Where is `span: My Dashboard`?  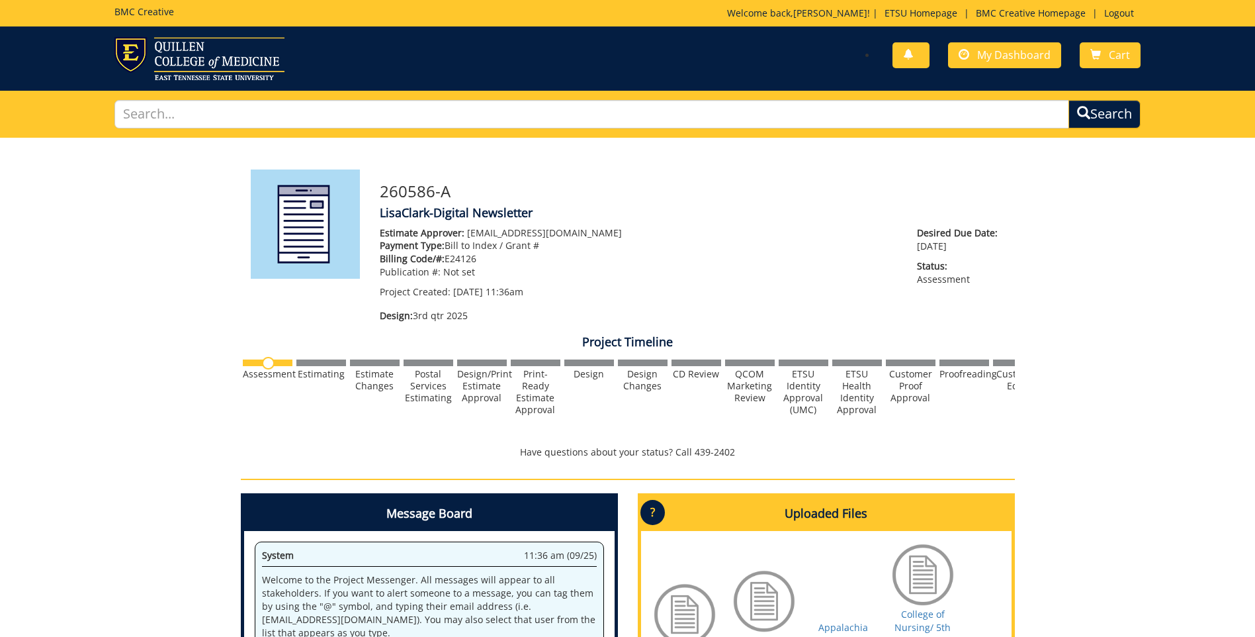 span: My Dashboard is located at coordinates (1014, 55).